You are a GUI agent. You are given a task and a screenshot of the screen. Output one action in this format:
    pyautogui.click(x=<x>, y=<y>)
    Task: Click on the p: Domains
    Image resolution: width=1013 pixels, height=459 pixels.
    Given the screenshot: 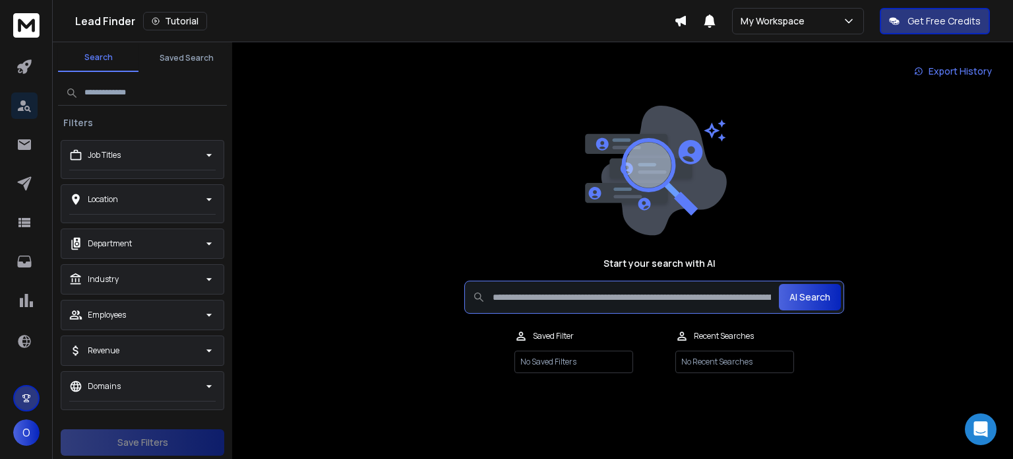 What is the action you would take?
    pyautogui.click(x=104, y=386)
    